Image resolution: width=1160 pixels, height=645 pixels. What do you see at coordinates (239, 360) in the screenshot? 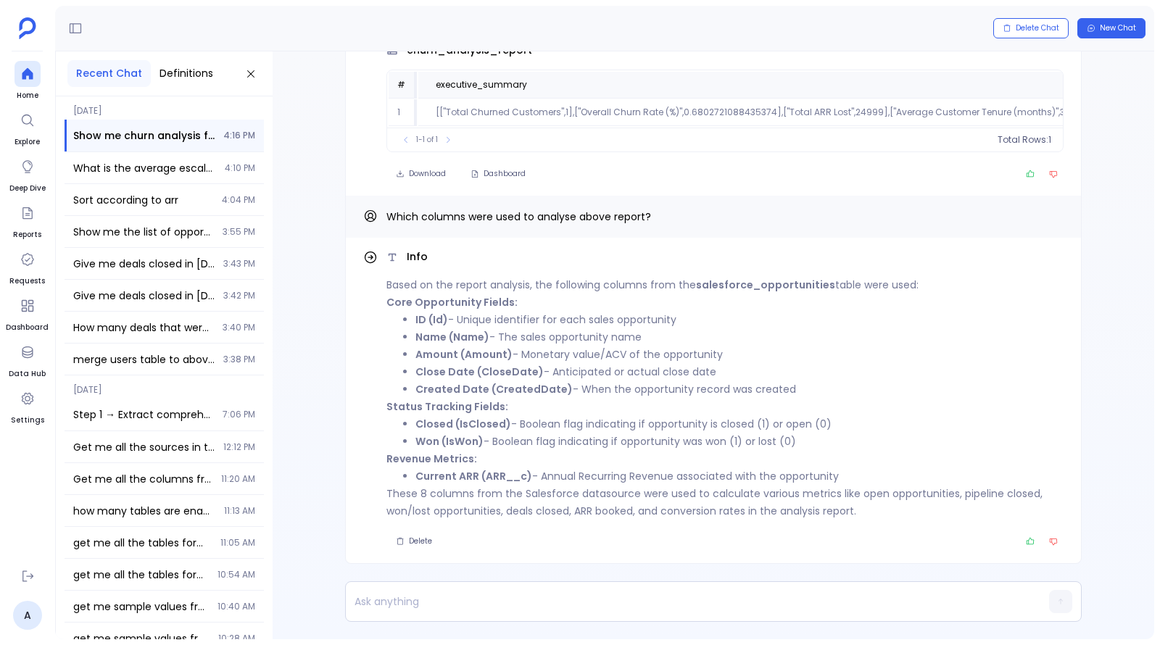
I see `span: 3:38 PM` at bounding box center [239, 360].